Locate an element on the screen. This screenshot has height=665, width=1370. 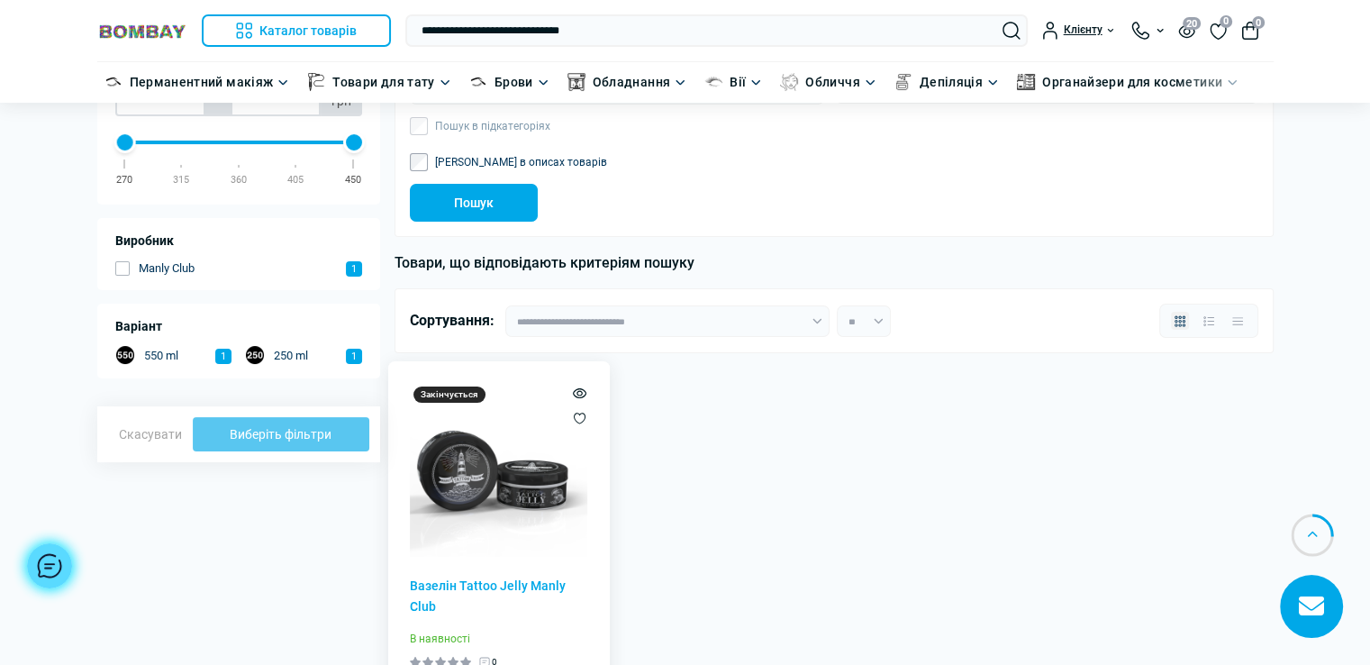
div: 315 is located at coordinates (181, 180).